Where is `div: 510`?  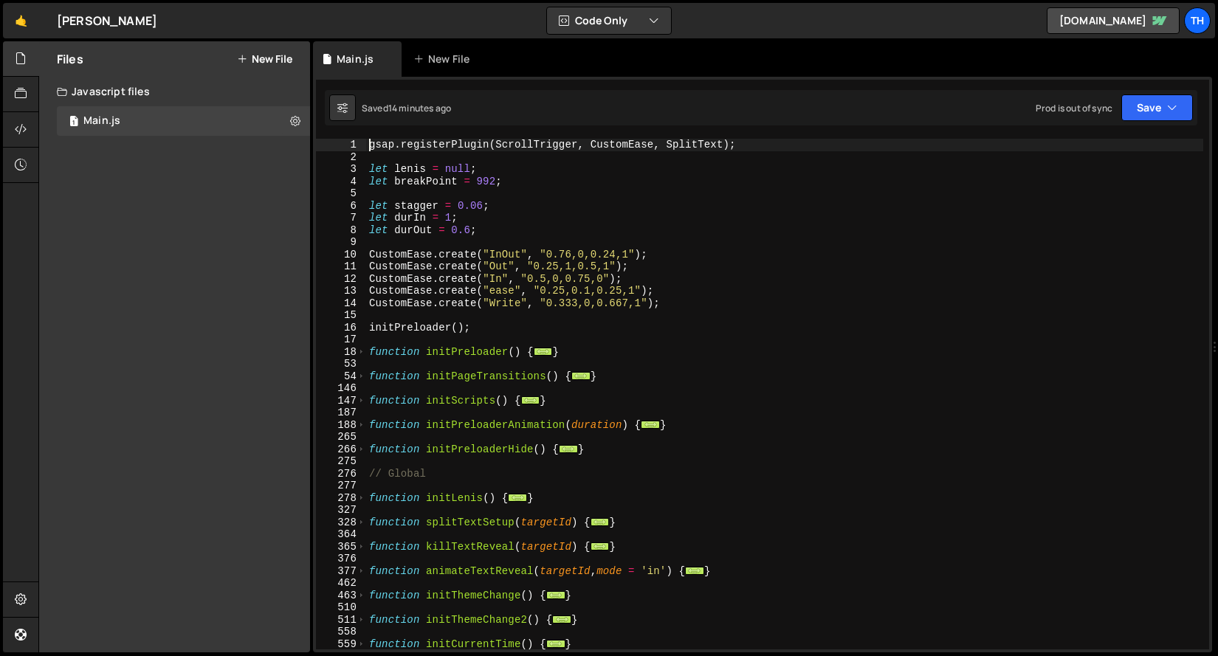
div: 510 is located at coordinates (341, 608).